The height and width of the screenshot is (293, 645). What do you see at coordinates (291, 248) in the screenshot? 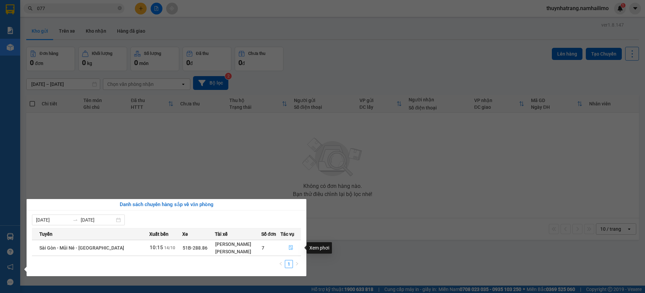
I see `button: file-done` at bounding box center [291, 248].